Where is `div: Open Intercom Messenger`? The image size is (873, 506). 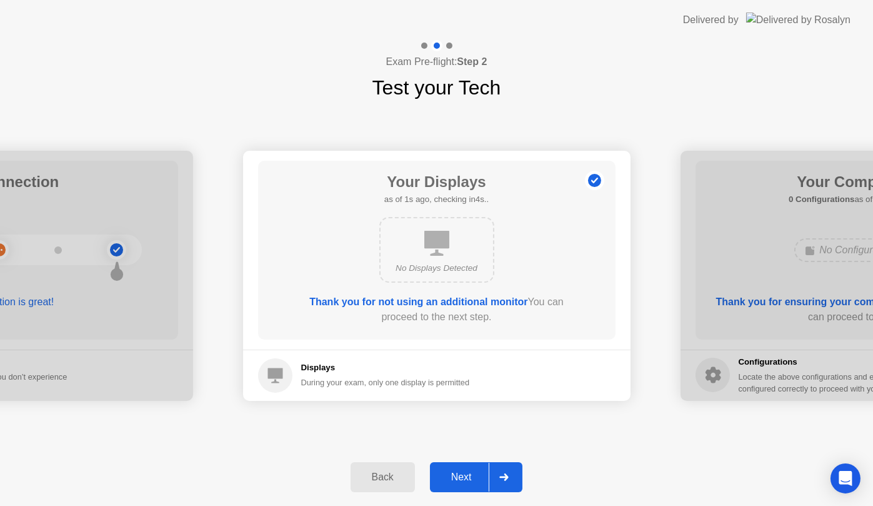
div: Open Intercom Messenger is located at coordinates (846, 478).